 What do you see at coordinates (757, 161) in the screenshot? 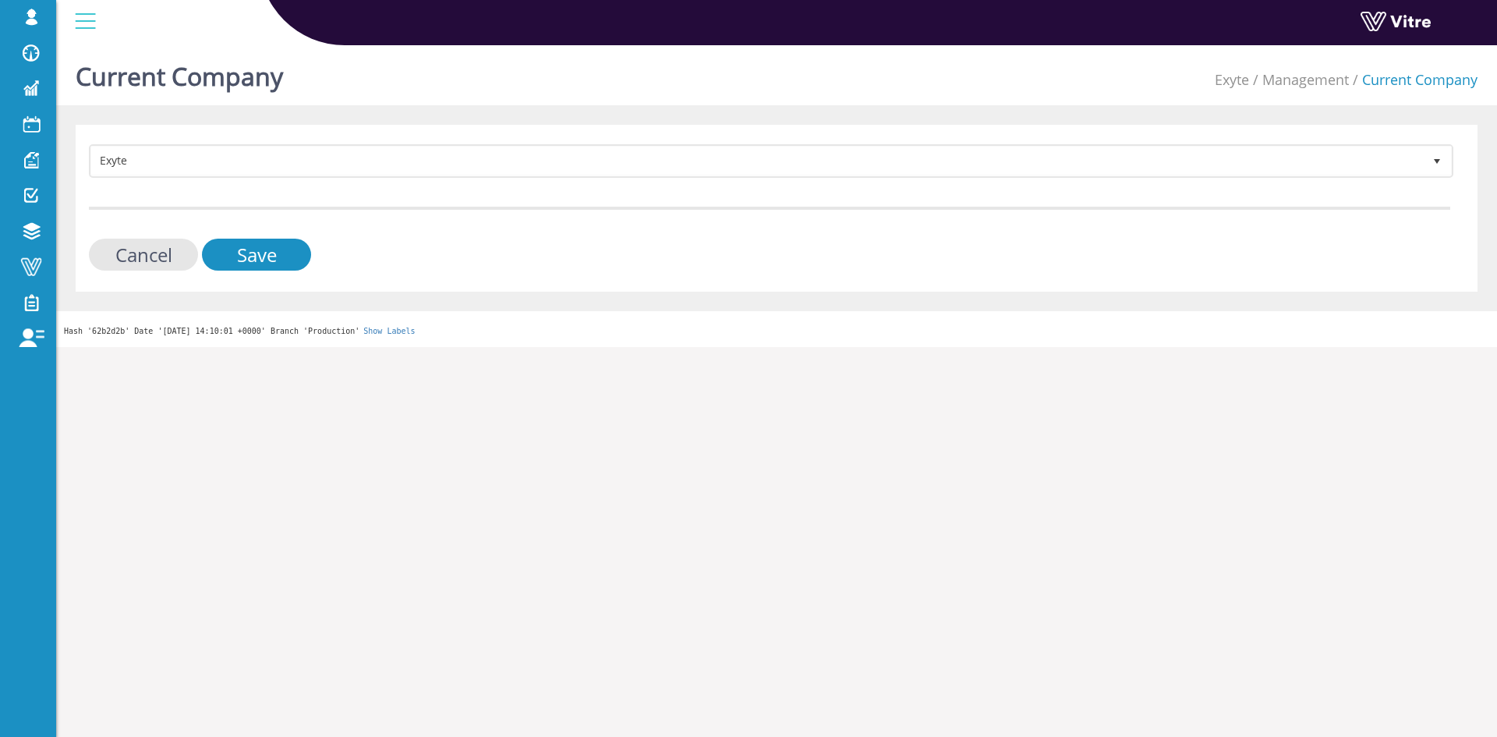
I see `span: Exyte` at bounding box center [757, 161].